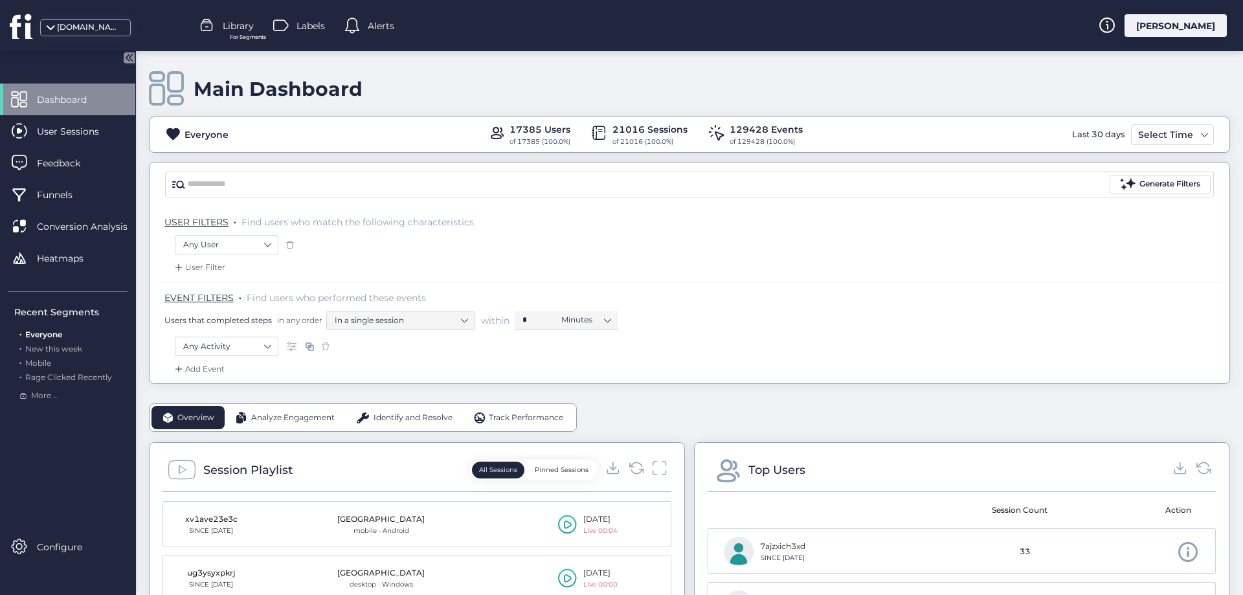 The height and width of the screenshot is (595, 1243). Describe the element at coordinates (43, 441) in the screenshot. I see `span: Home` at that location.